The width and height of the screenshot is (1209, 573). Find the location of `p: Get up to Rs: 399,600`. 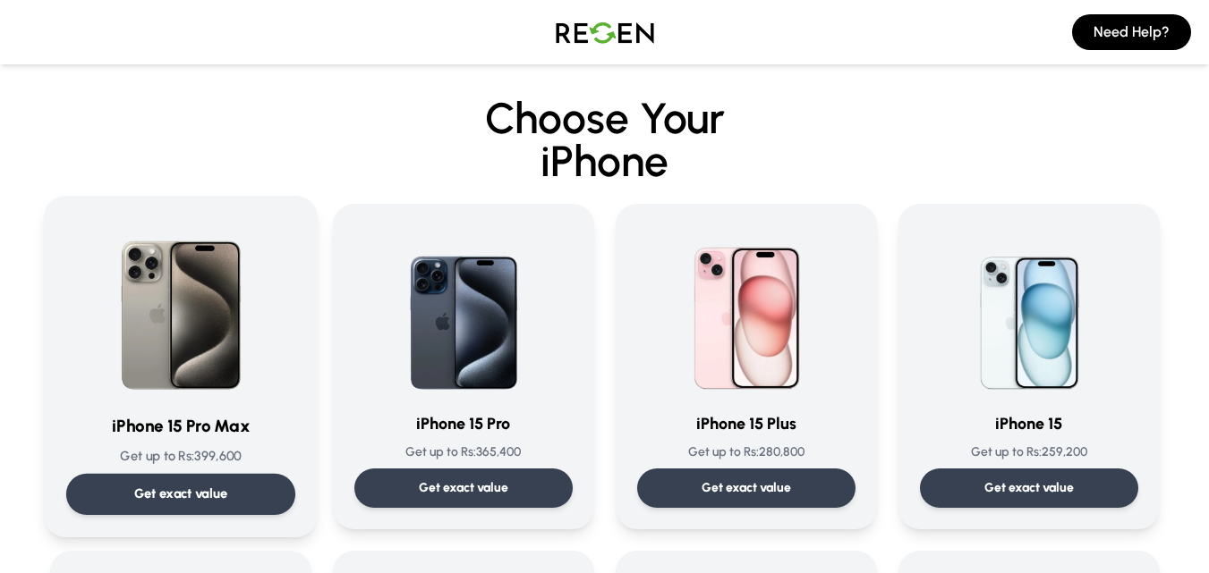

p: Get up to Rs: 399,600 is located at coordinates (180, 456).